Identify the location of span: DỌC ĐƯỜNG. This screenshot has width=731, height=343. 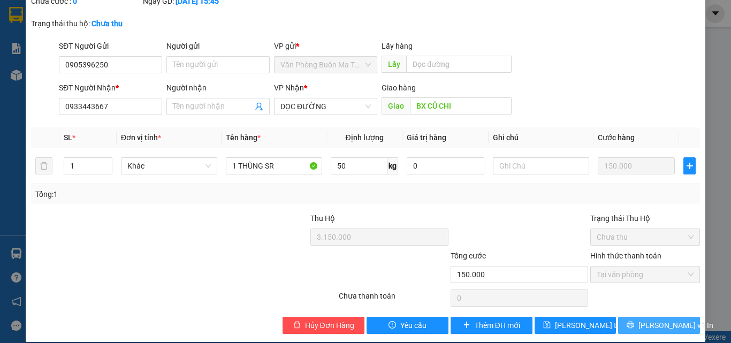
(325, 106).